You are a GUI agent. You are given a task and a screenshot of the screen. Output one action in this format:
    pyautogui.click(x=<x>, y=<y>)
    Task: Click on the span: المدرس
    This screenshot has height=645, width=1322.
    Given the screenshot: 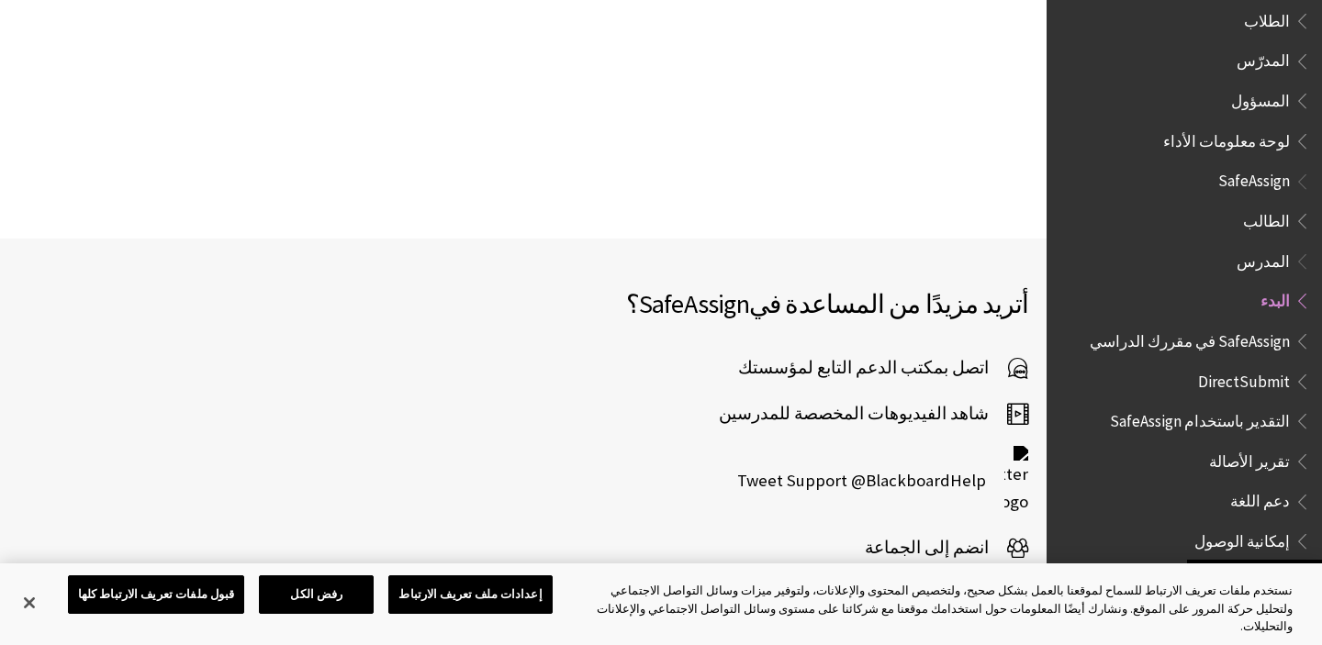 What is the action you would take?
    pyautogui.click(x=1263, y=258)
    